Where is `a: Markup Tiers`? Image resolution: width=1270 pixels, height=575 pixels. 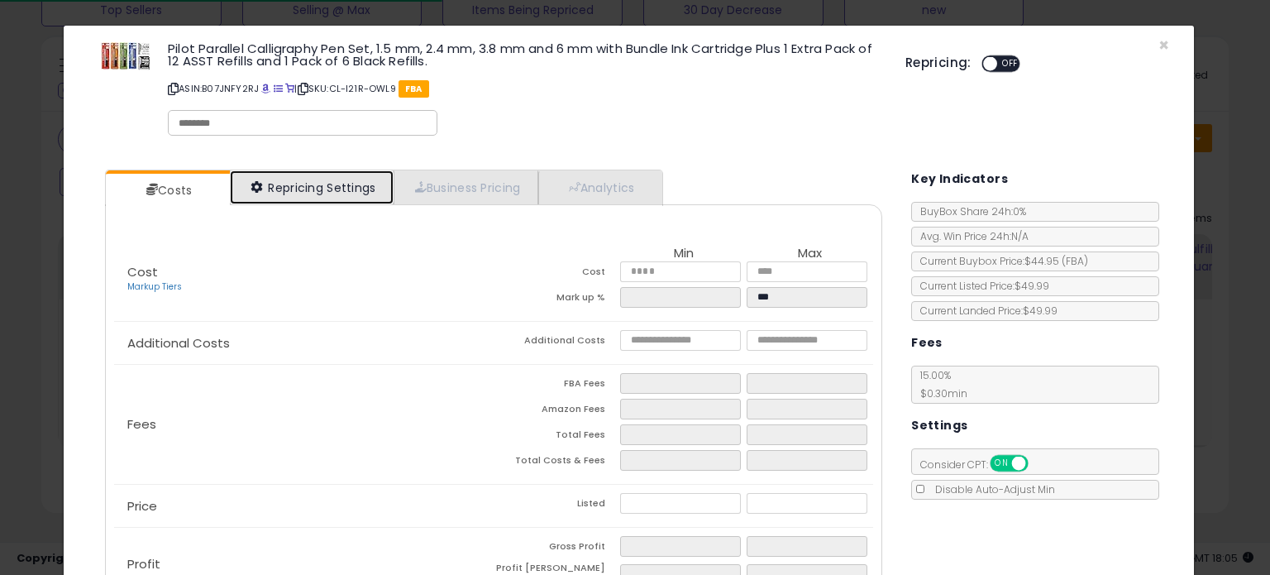
a: Markup Tiers is located at coordinates (155, 286).